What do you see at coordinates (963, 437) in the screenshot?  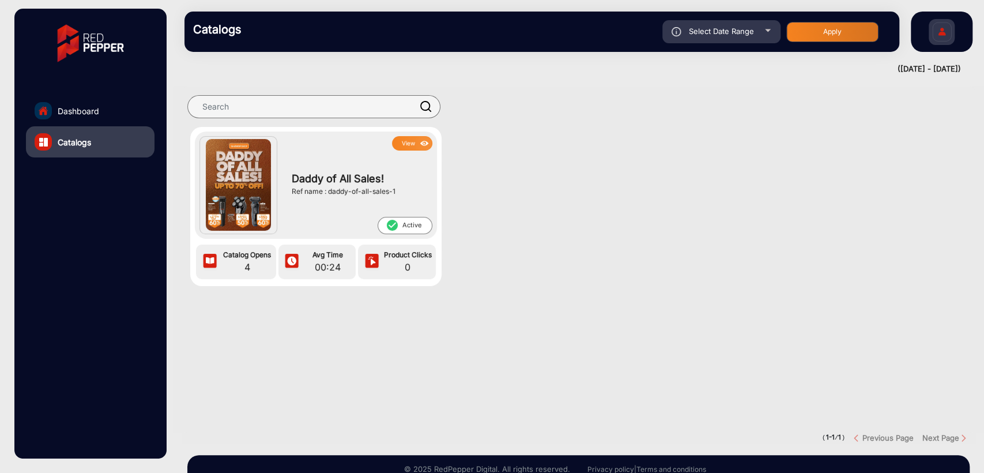 I see `img: Next button` at bounding box center [963, 437].